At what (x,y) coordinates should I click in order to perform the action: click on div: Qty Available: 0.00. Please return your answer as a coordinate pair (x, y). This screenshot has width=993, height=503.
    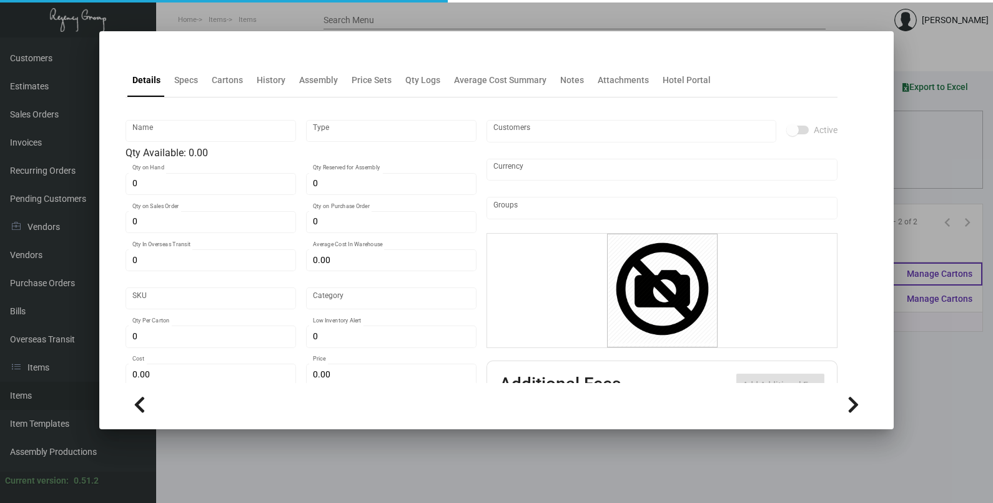
    Looking at the image, I should click on (301, 153).